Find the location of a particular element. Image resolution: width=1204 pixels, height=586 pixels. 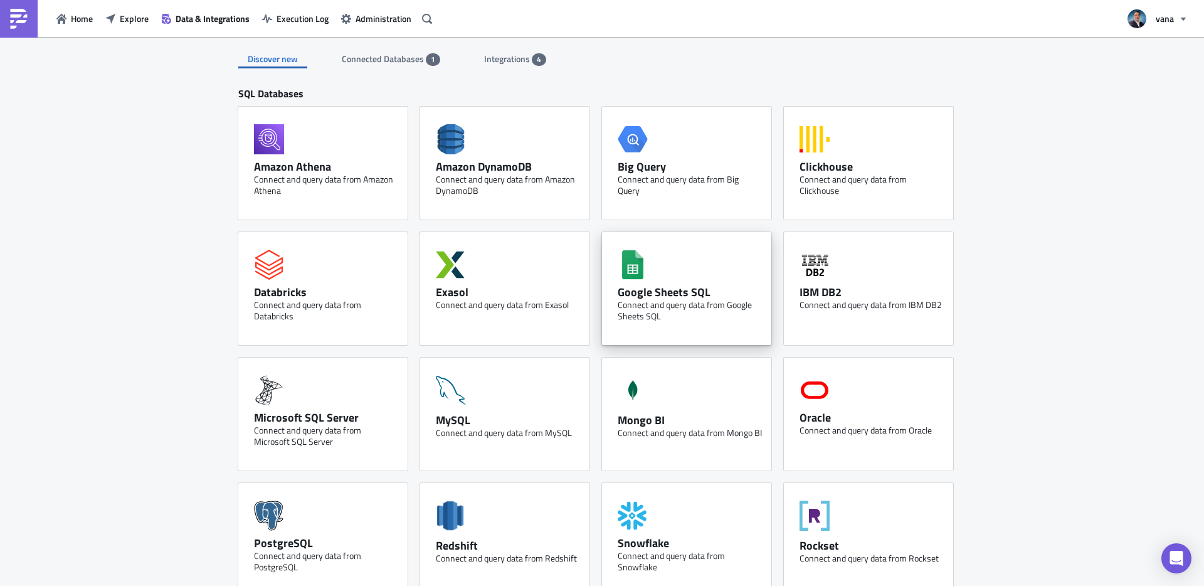

a: Home is located at coordinates (75, 18).